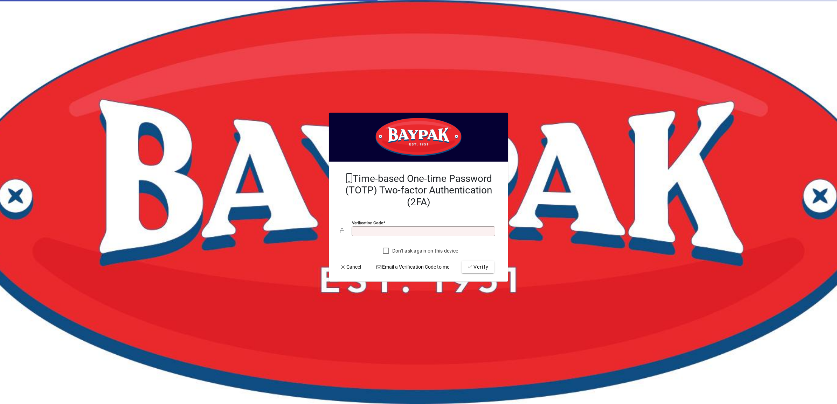 The width and height of the screenshot is (837, 404). Describe the element at coordinates (413, 267) in the screenshot. I see `span: Email a Verification Code to me` at that location.